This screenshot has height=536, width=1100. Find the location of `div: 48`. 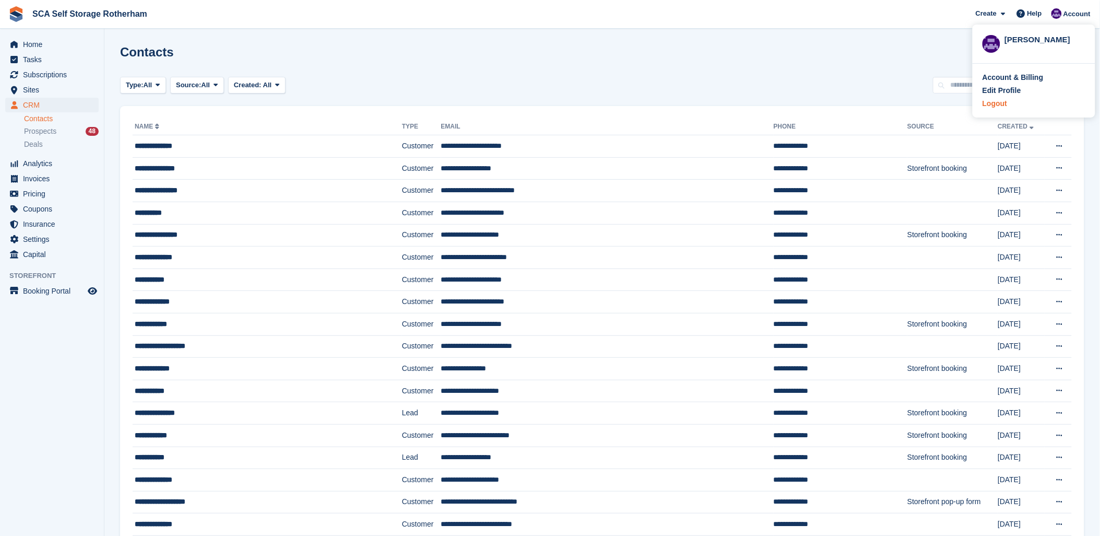

div: 48 is located at coordinates (92, 131).